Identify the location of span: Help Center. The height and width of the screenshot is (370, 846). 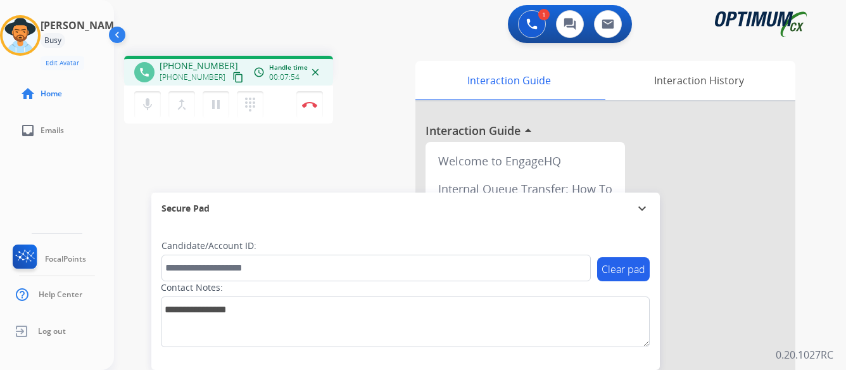
(60, 295).